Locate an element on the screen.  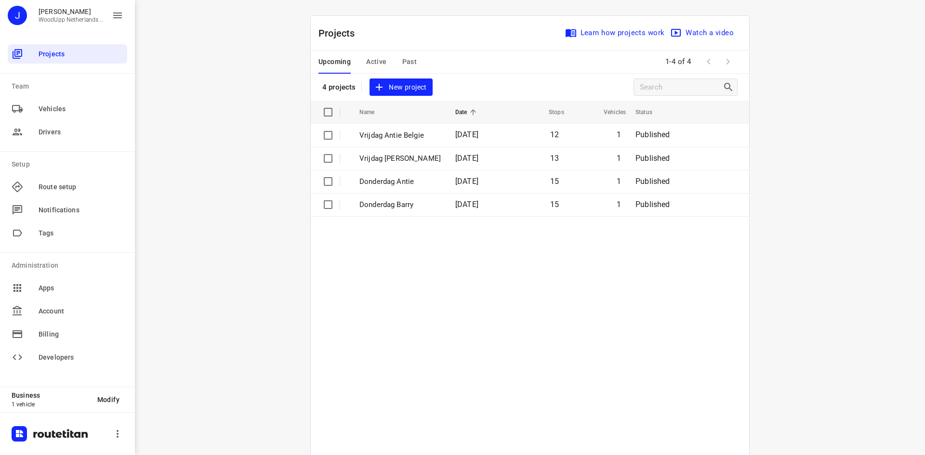
div: Account is located at coordinates (67, 311).